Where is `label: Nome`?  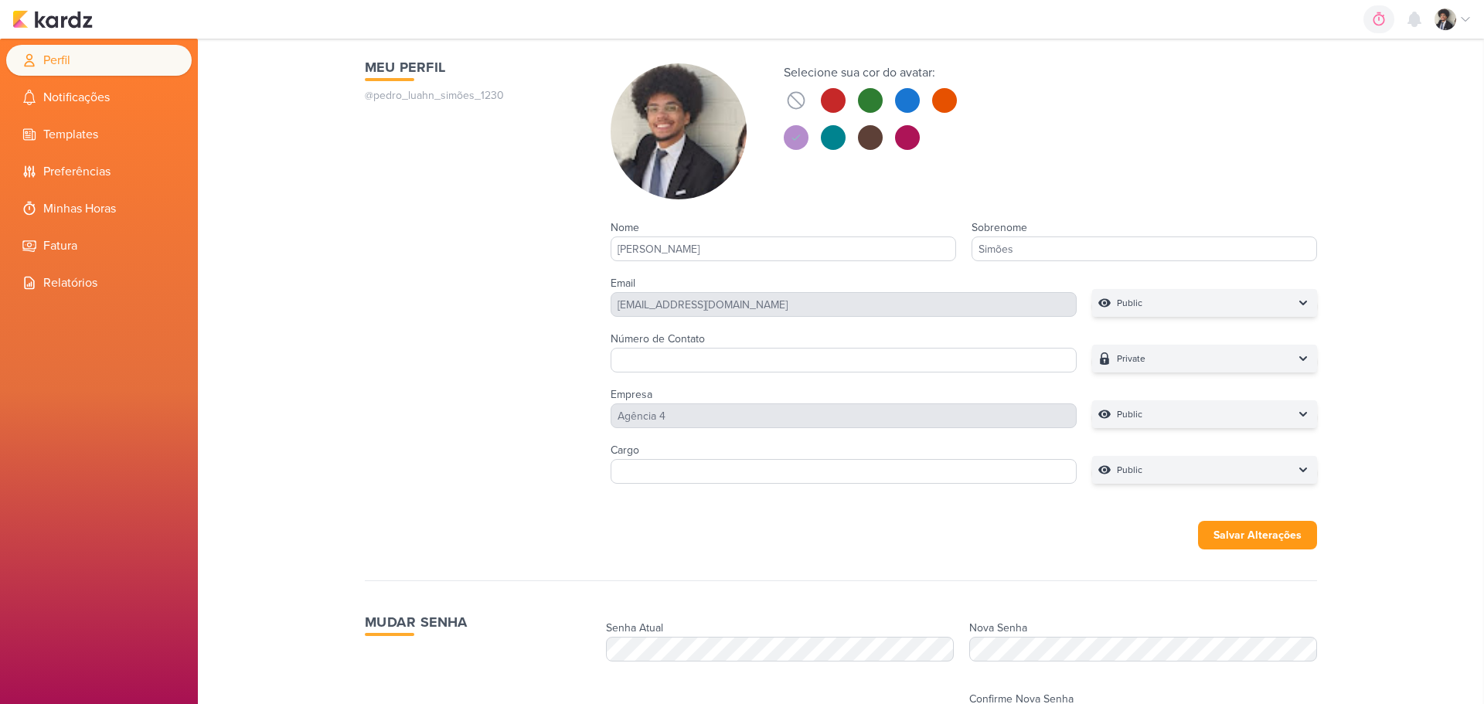 label: Nome is located at coordinates (625, 227).